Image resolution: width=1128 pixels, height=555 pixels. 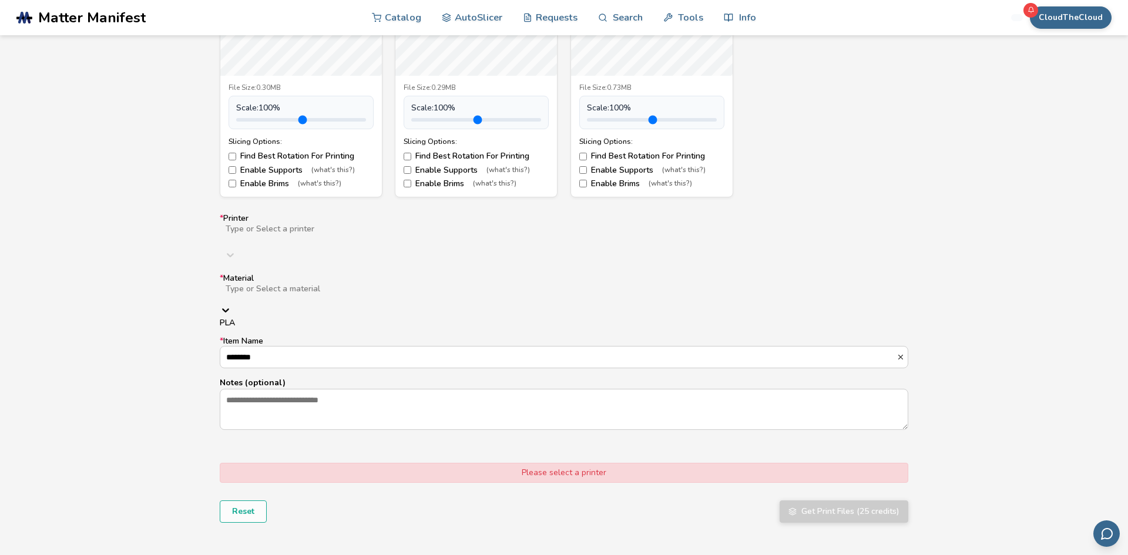 What do you see at coordinates (564, 301) in the screenshot?
I see `label: Material` at bounding box center [564, 301].